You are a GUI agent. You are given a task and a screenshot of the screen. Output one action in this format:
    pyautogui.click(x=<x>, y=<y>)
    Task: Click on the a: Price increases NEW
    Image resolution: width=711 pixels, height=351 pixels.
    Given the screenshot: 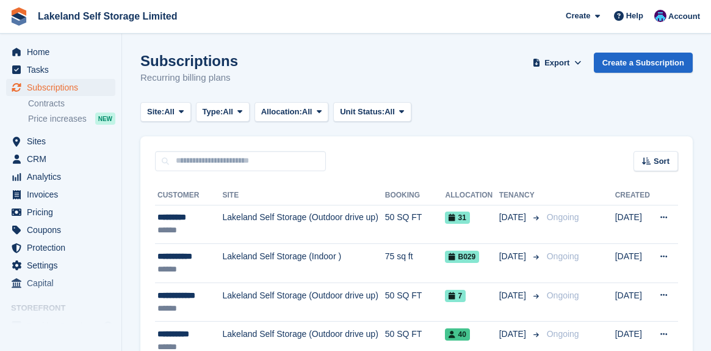 What is the action you would take?
    pyautogui.click(x=71, y=118)
    